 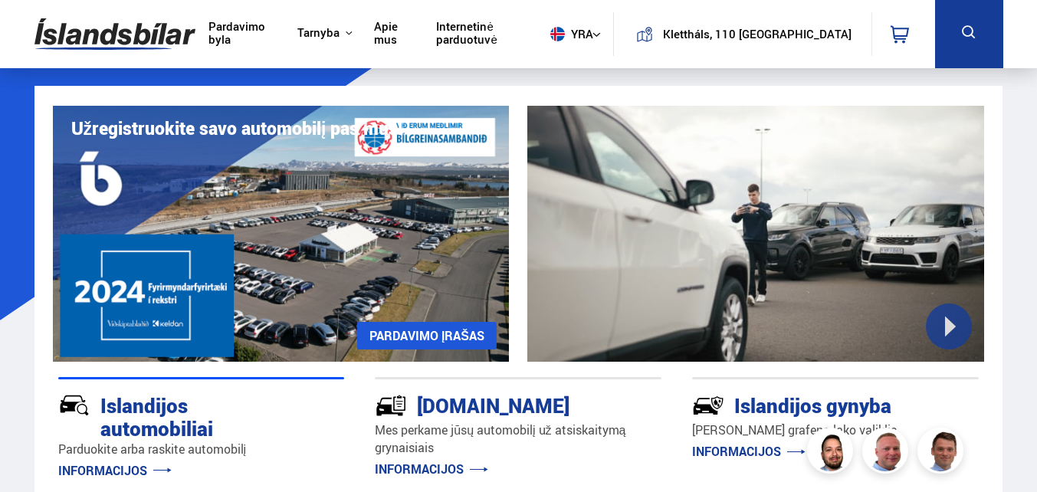 I want to click on img: FbJEzSuNWCJXmdc-.webp, so click(x=942, y=453).